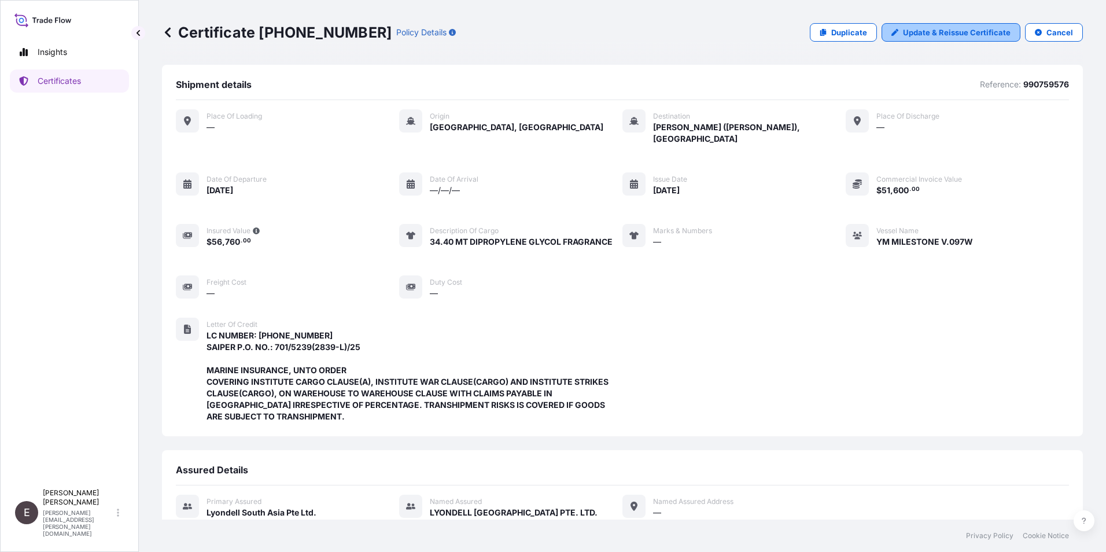 The width and height of the screenshot is (1106, 552). What do you see at coordinates (233, 242) in the screenshot?
I see `span: 760` at bounding box center [233, 242].